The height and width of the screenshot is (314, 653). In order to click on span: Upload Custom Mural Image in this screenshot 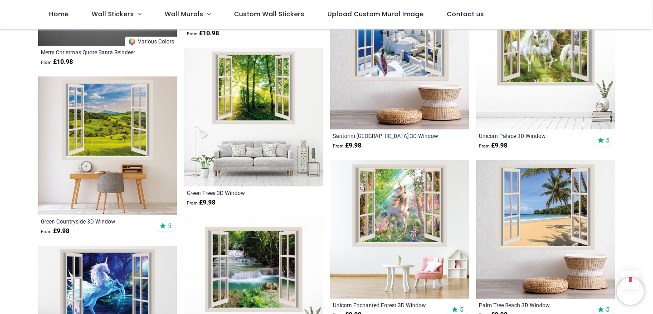, I will do `click(375, 14)`.